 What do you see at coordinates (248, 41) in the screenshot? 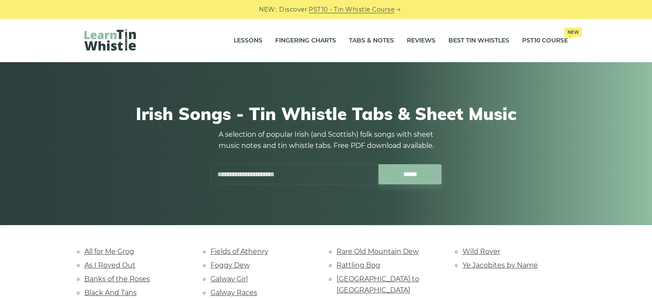
I see `a: Lessons` at bounding box center [248, 41].